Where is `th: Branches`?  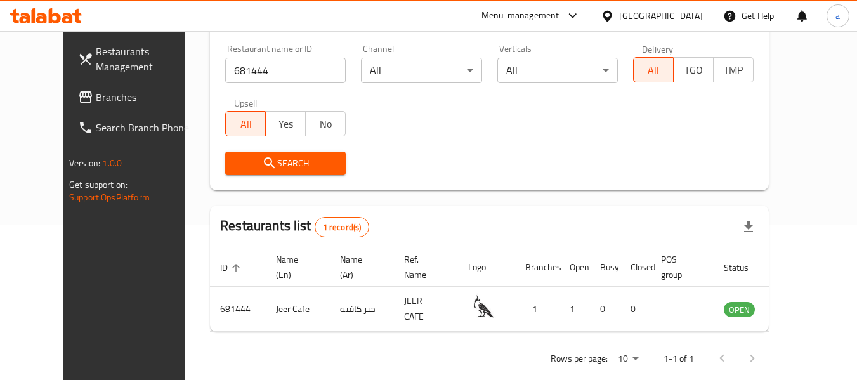 th: Branches is located at coordinates (537, 267).